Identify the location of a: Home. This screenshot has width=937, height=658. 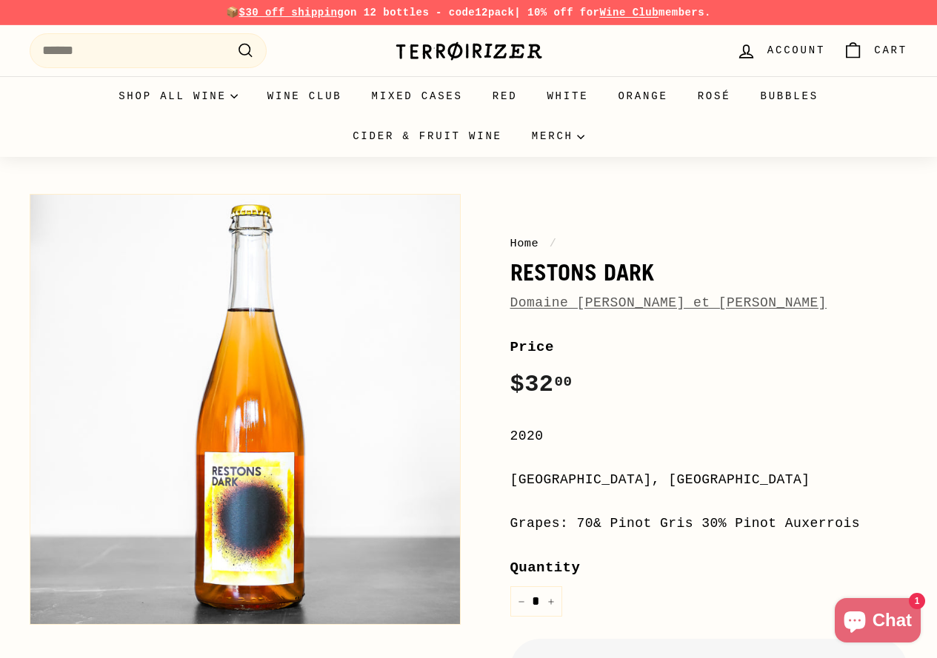
(524, 244).